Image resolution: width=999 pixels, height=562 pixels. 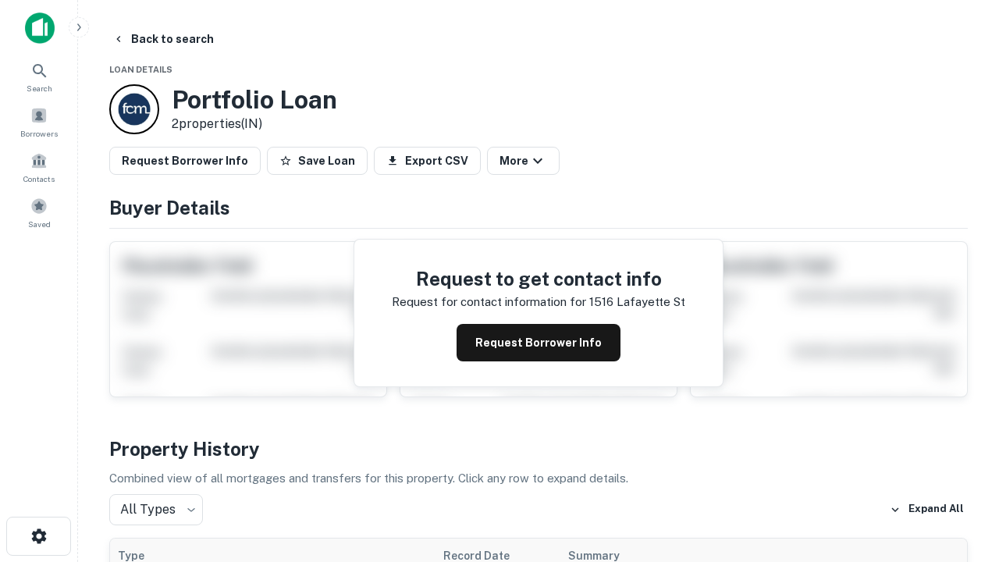 I want to click on span: Loan Details, so click(x=140, y=69).